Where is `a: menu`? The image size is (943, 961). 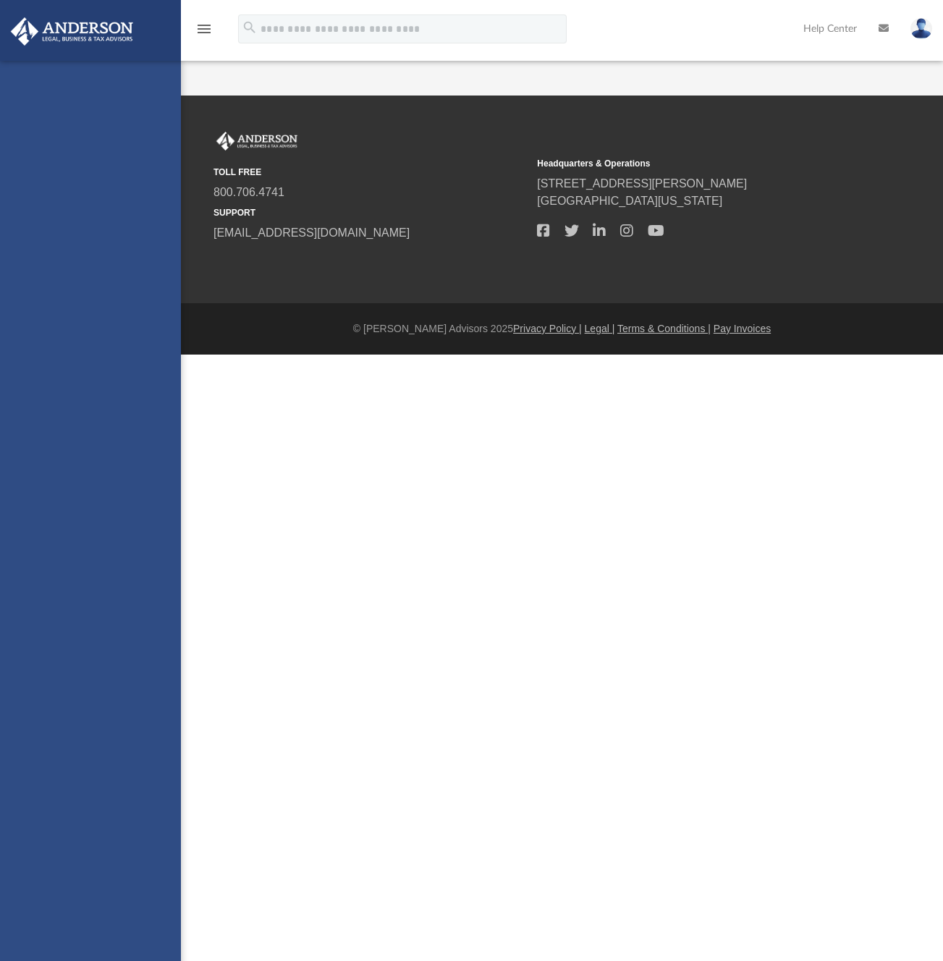 a: menu is located at coordinates (204, 33).